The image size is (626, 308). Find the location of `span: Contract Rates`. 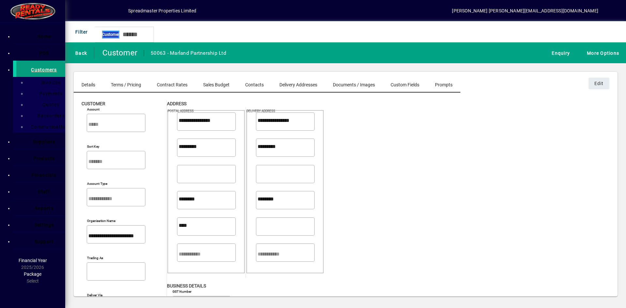

span: Contract Rates is located at coordinates (172, 85).